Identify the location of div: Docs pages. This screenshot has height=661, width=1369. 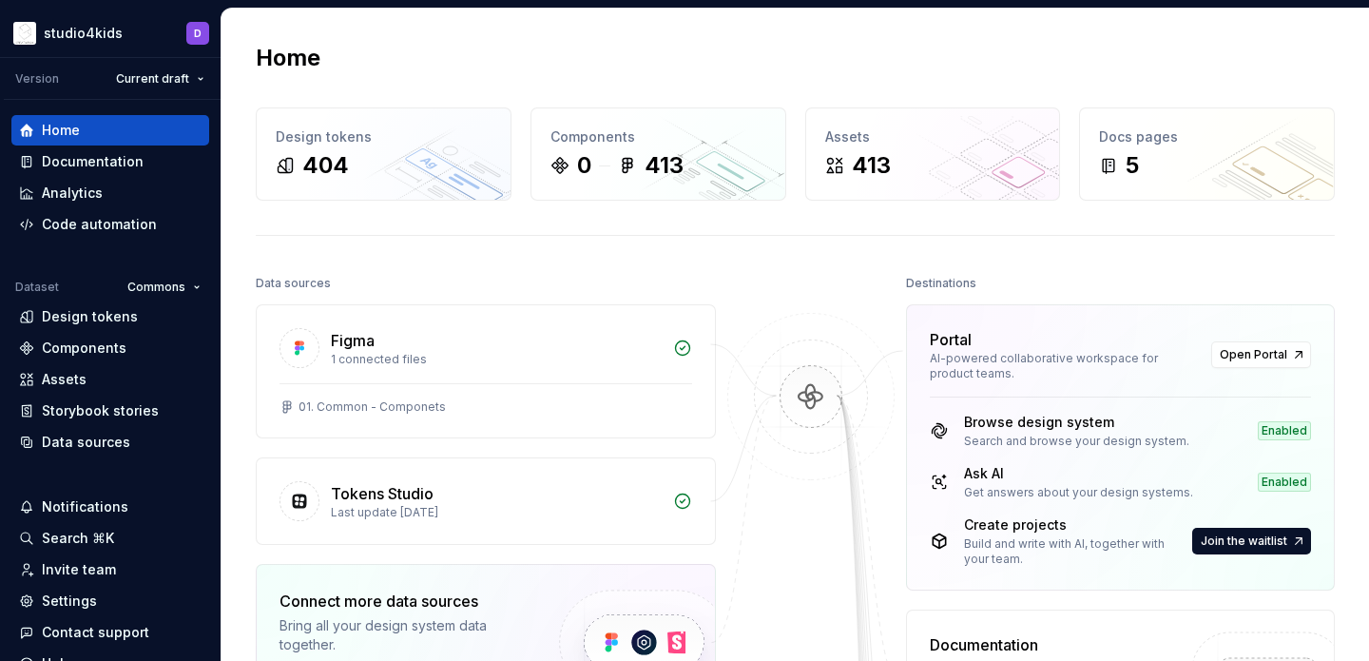
(1207, 137).